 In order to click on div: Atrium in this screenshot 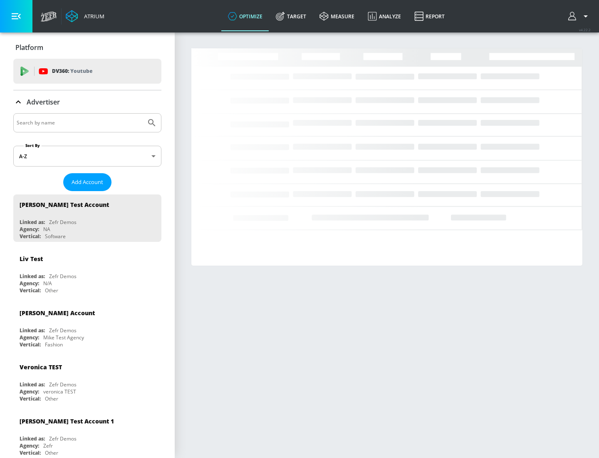, I will do `click(92, 16)`.